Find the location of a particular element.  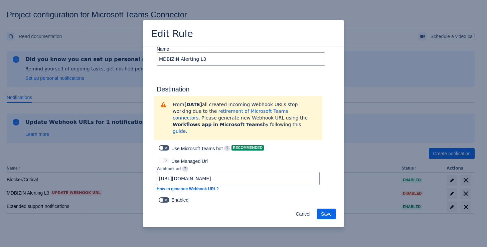

h3: Edit Rule is located at coordinates (172, 34).